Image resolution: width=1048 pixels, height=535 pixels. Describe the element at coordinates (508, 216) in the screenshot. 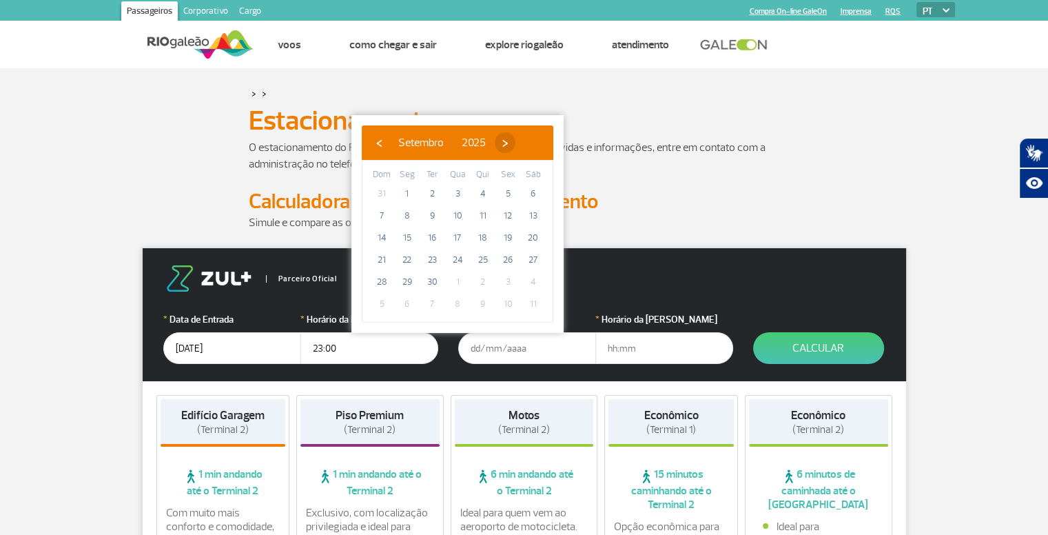

I see `span: 12` at that location.